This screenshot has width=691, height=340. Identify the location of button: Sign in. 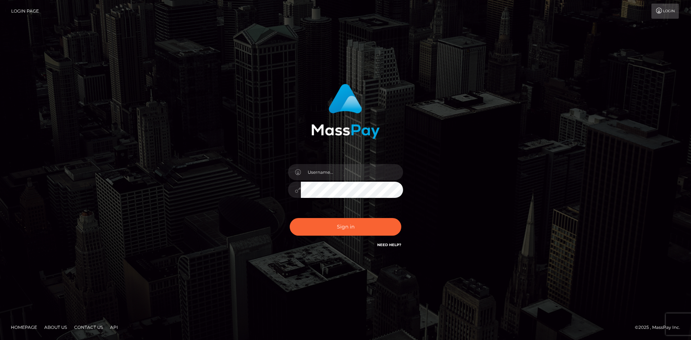
(345, 227).